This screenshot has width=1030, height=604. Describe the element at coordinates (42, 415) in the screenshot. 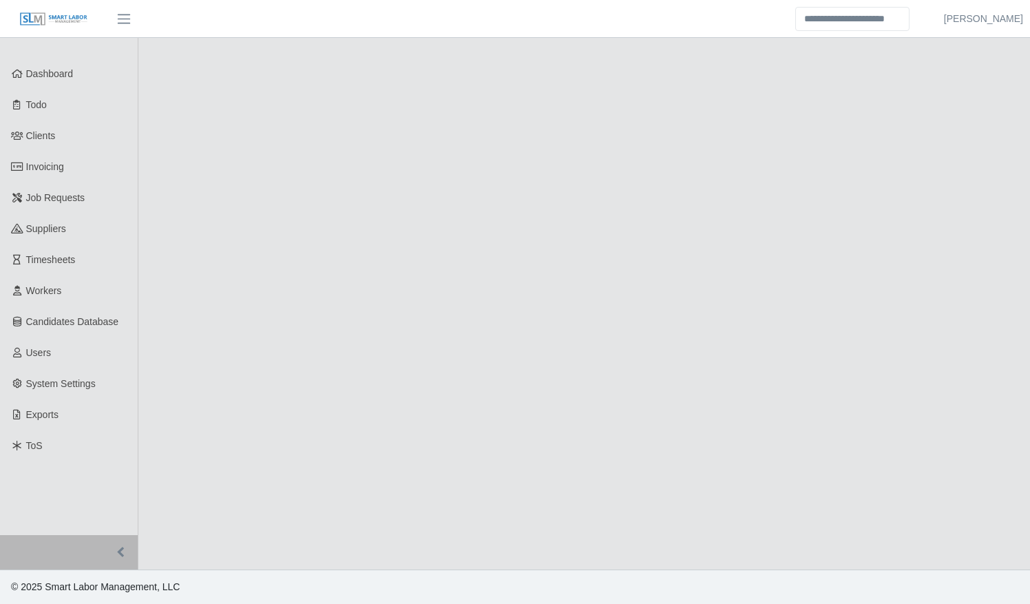

I see `span: Exports` at that location.